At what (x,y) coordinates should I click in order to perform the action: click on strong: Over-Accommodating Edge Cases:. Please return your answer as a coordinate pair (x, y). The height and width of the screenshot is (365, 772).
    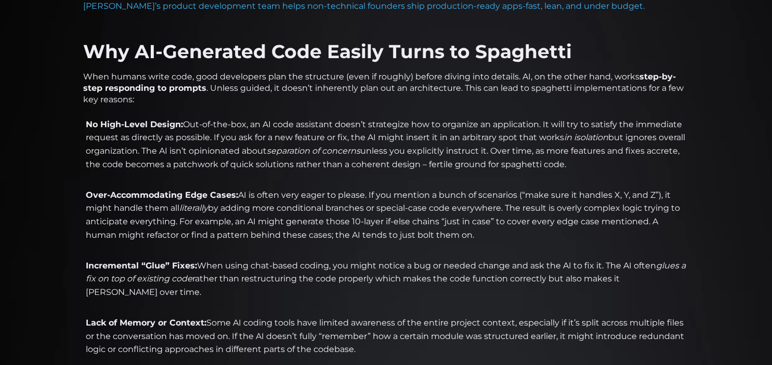
    Looking at the image, I should click on (162, 195).